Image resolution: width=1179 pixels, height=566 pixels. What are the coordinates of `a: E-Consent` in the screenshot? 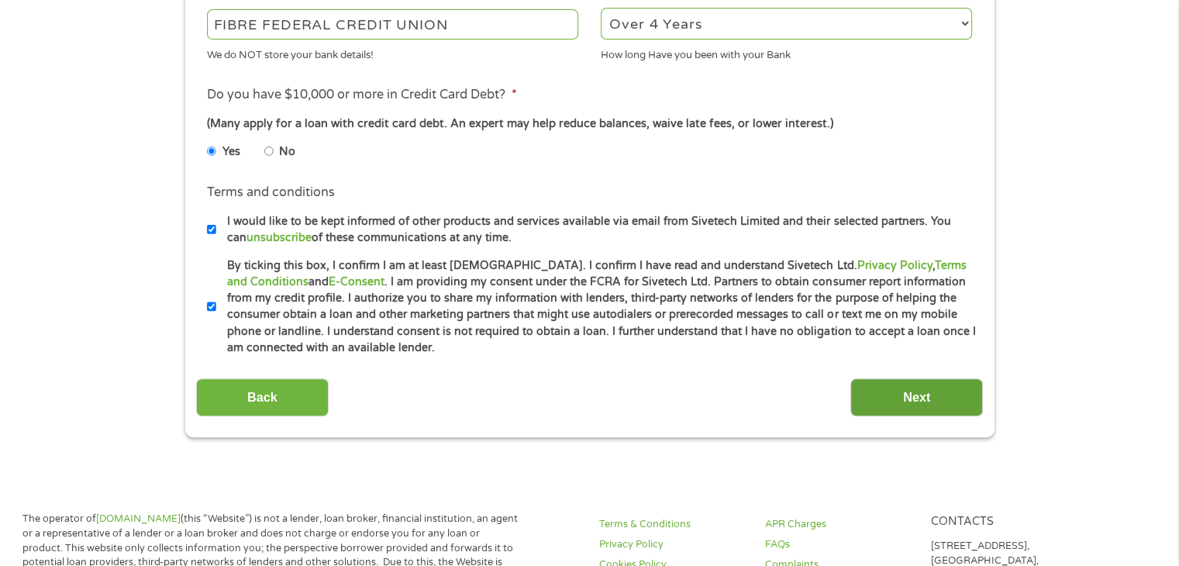 It's located at (357, 281).